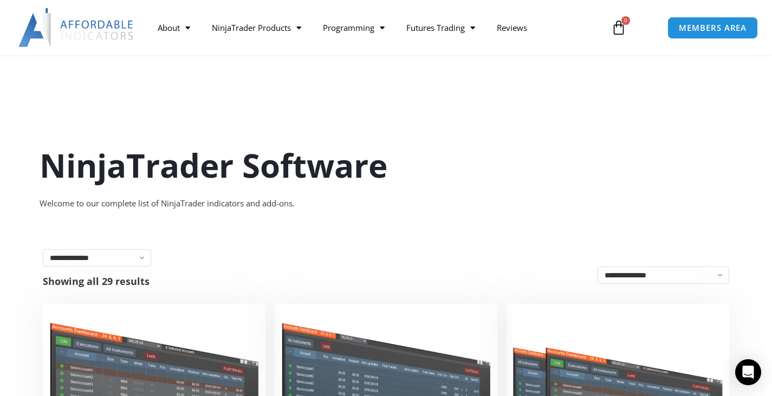 This screenshot has height=396, width=772. Describe the element at coordinates (256, 28) in the screenshot. I see `a: NinjaTrader Products` at that location.